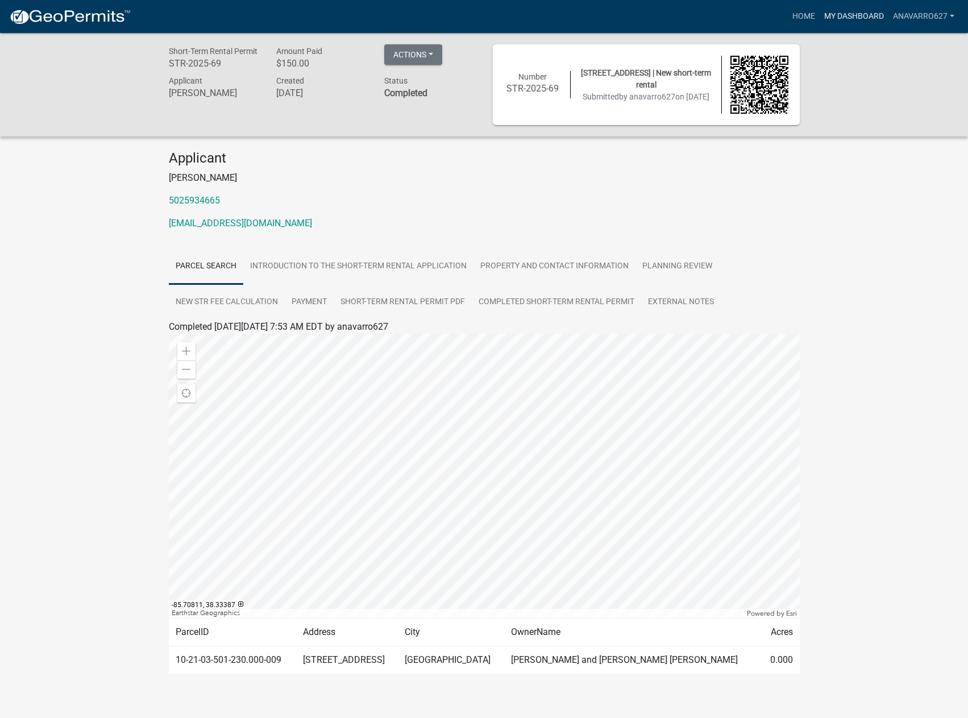 Image resolution: width=968 pixels, height=718 pixels. I want to click on h6: $150.00, so click(322, 63).